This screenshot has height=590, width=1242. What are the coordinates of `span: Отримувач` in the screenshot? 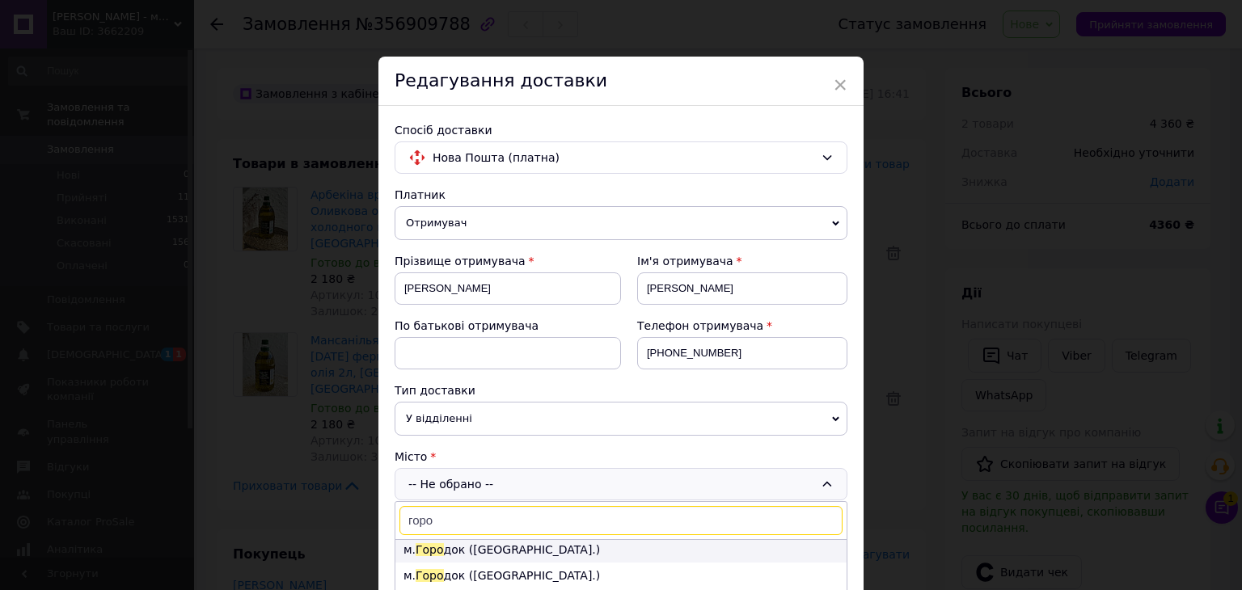 It's located at (621, 223).